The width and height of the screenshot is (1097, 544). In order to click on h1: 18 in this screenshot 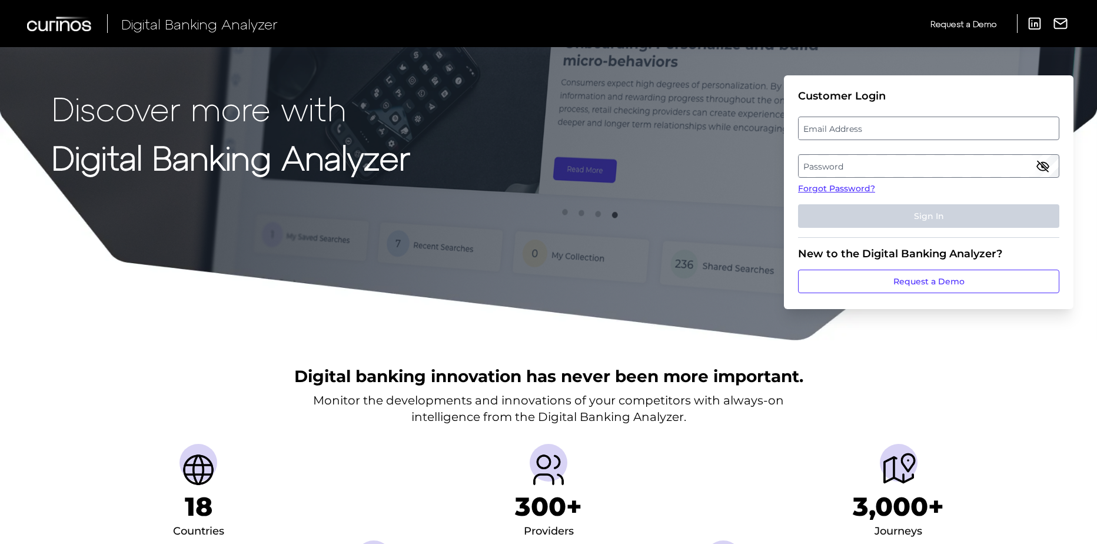, I will do `click(198, 506)`.